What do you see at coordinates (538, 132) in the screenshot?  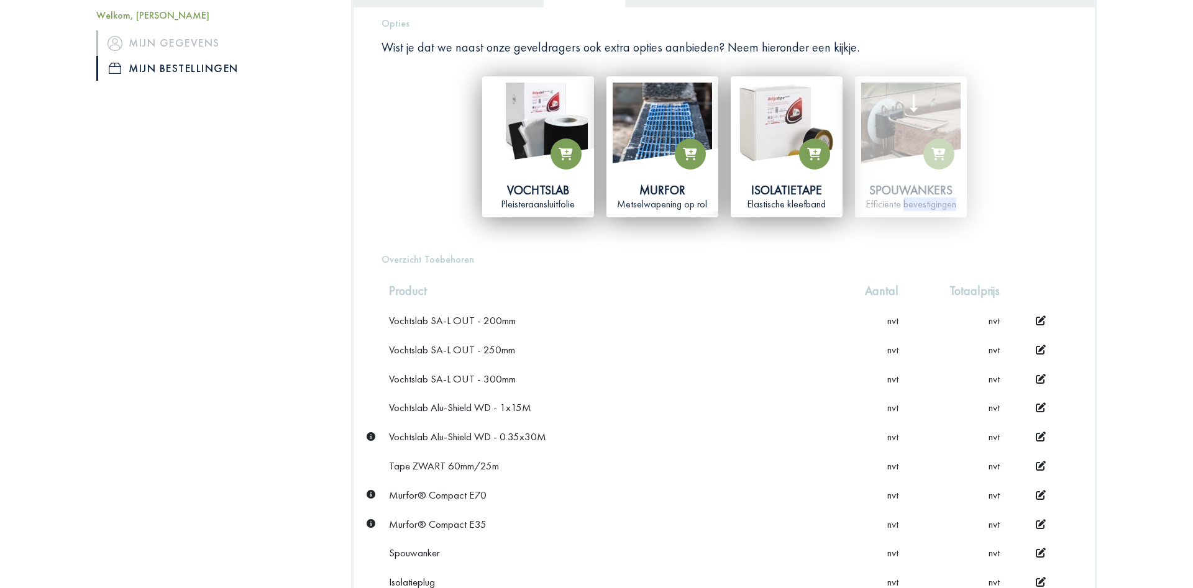 I see `img: vochtslab.jpg` at bounding box center [538, 132].